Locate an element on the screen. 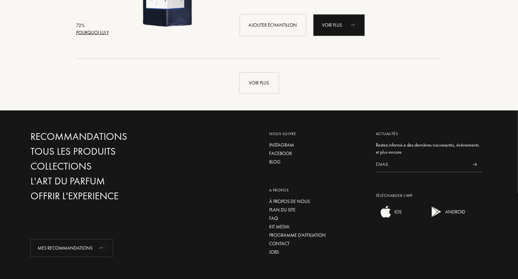 This screenshot has width=518, height=279. div: Ajouter échantillon is located at coordinates (273, 25).